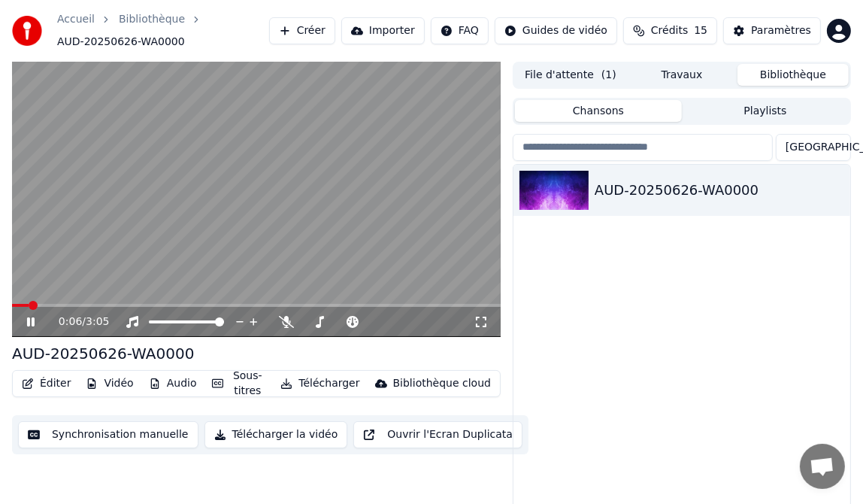  What do you see at coordinates (109, 383) in the screenshot?
I see `button: Vidéo` at bounding box center [109, 383].